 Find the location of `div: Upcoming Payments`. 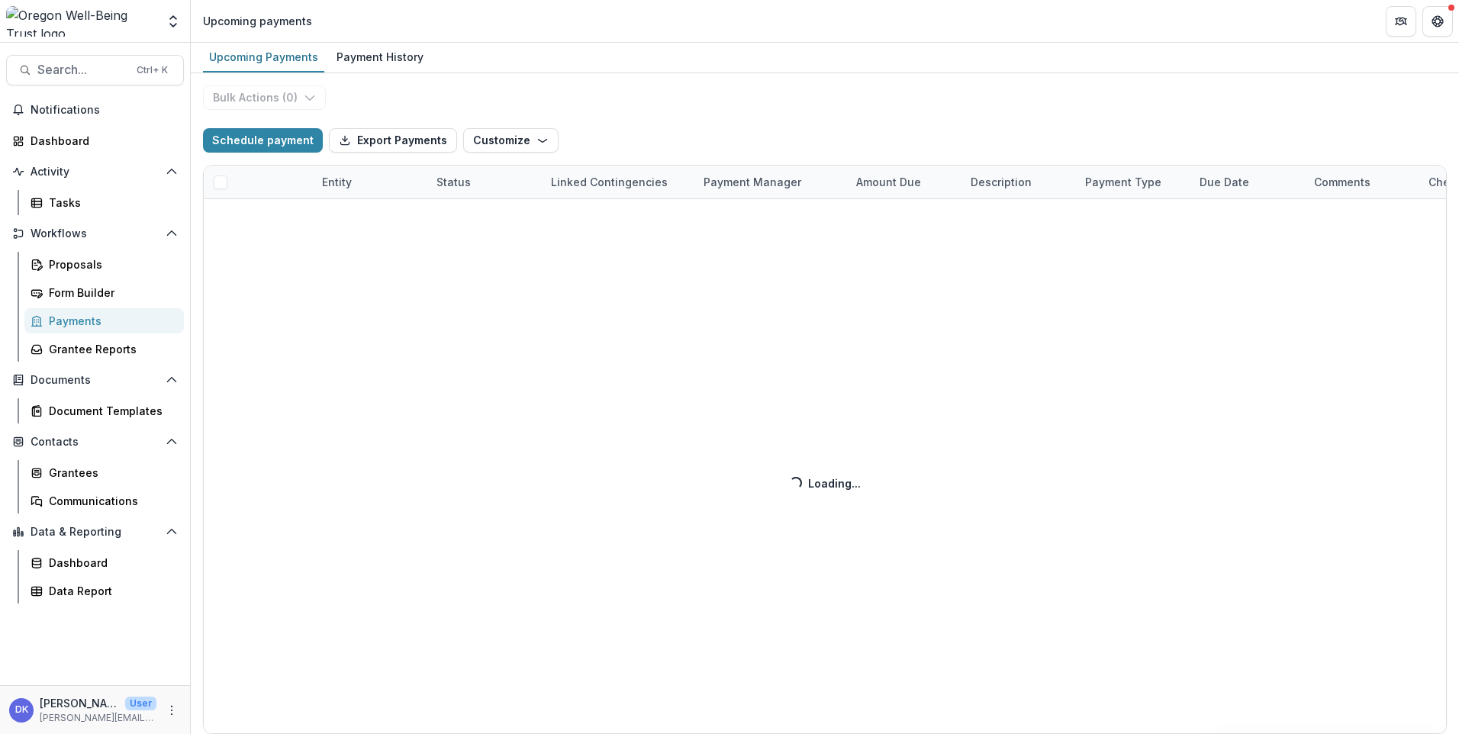

div: Upcoming Payments is located at coordinates (263, 56).